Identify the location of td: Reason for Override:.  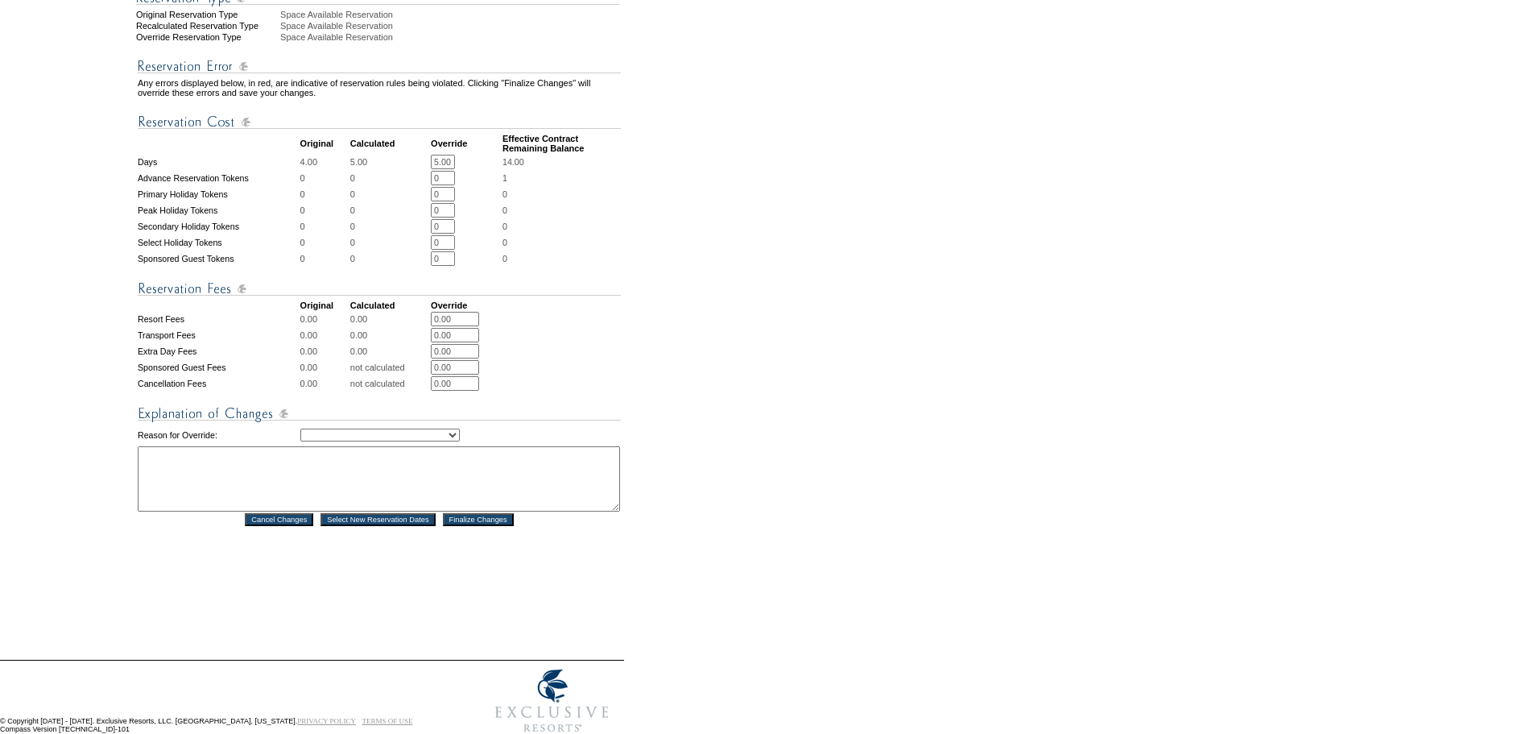
(218, 435).